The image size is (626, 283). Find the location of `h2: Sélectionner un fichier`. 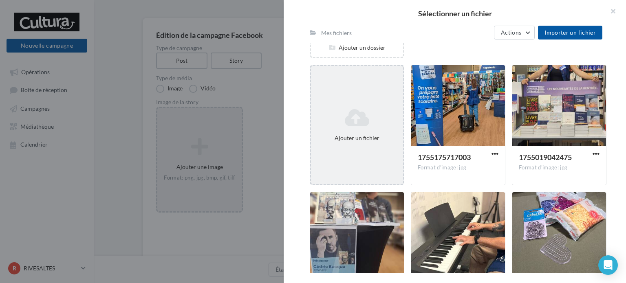

h2: Sélectionner un fichier is located at coordinates (455, 13).